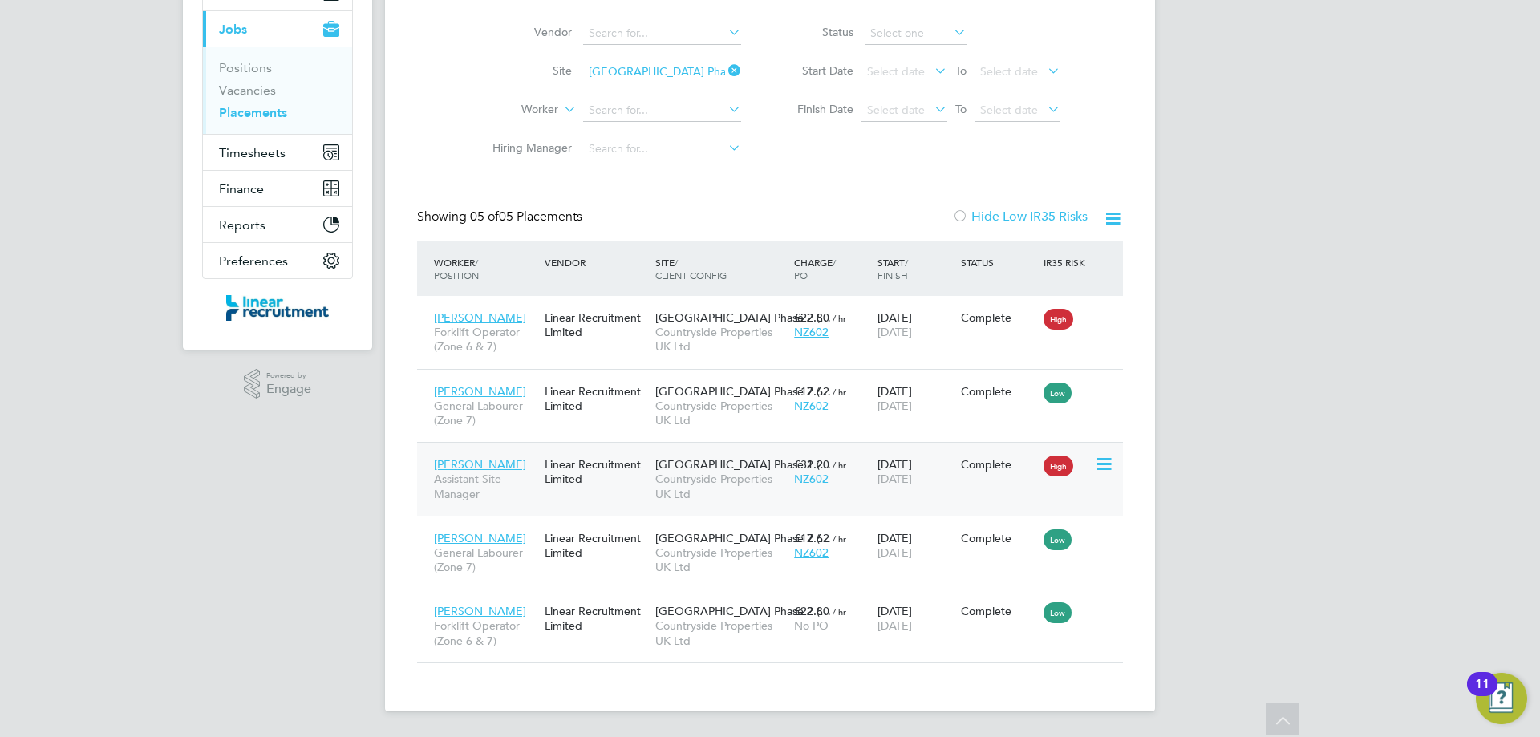 The height and width of the screenshot is (737, 1540). I want to click on label: Hide Low IR35 Risks, so click(1019, 217).